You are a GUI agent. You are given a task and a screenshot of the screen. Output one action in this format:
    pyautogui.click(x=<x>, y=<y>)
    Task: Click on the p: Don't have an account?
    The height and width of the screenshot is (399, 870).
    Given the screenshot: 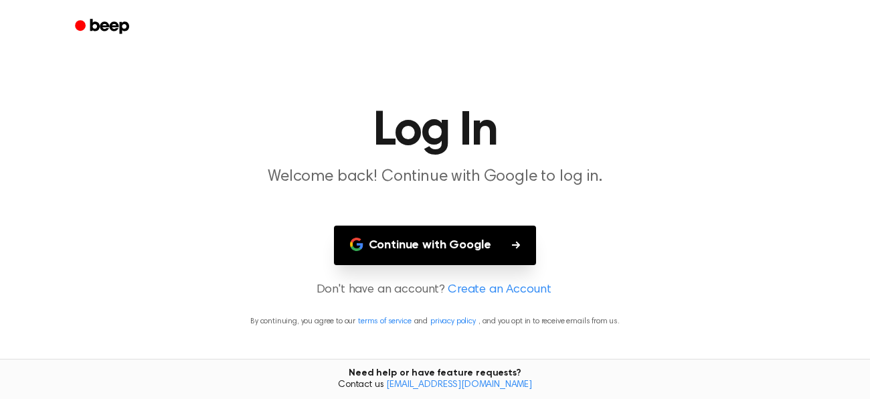 What is the action you would take?
    pyautogui.click(x=435, y=290)
    